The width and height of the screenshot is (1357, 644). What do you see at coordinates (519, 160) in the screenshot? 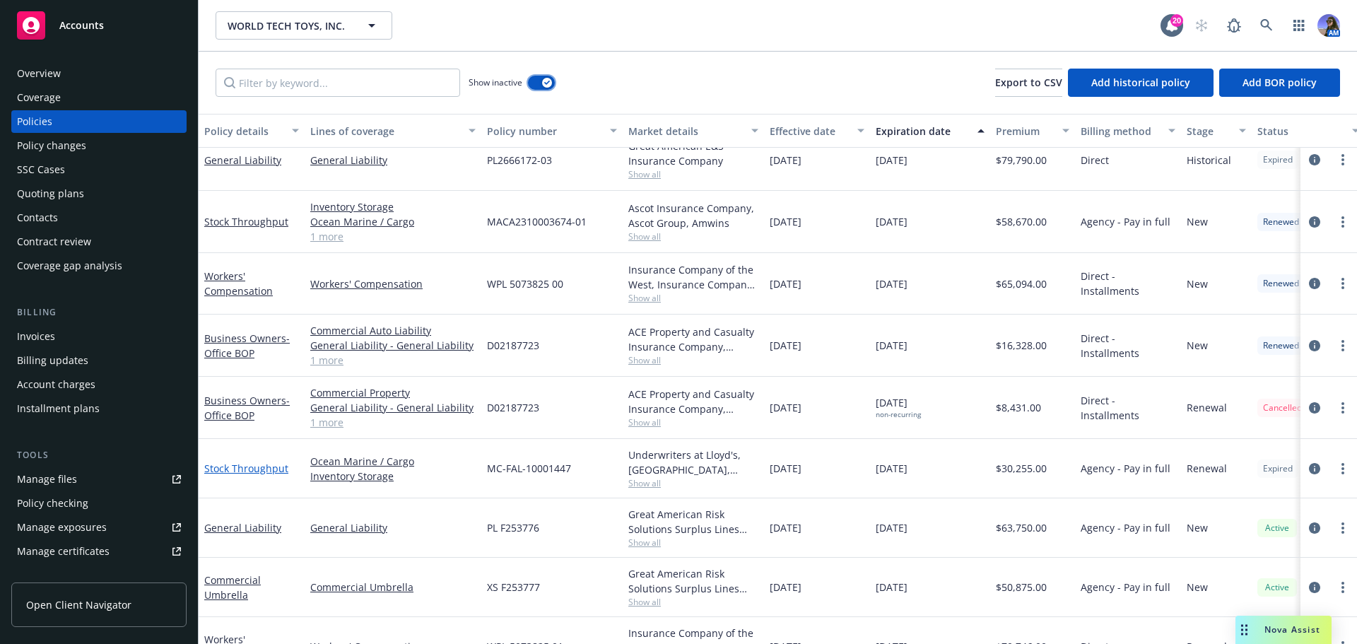
I see `span: PL2666172-03` at bounding box center [519, 160].